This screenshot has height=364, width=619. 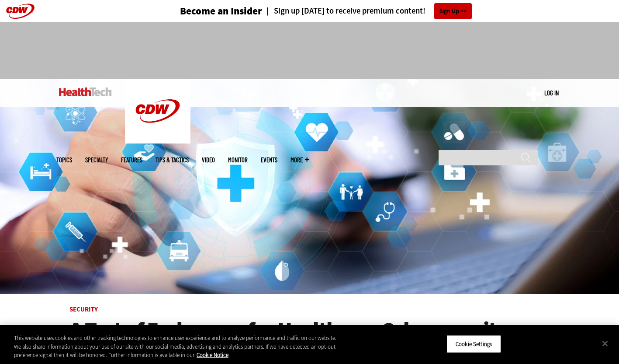 What do you see at coordinates (97, 160) in the screenshot?
I see `span: Specialty` at bounding box center [97, 160].